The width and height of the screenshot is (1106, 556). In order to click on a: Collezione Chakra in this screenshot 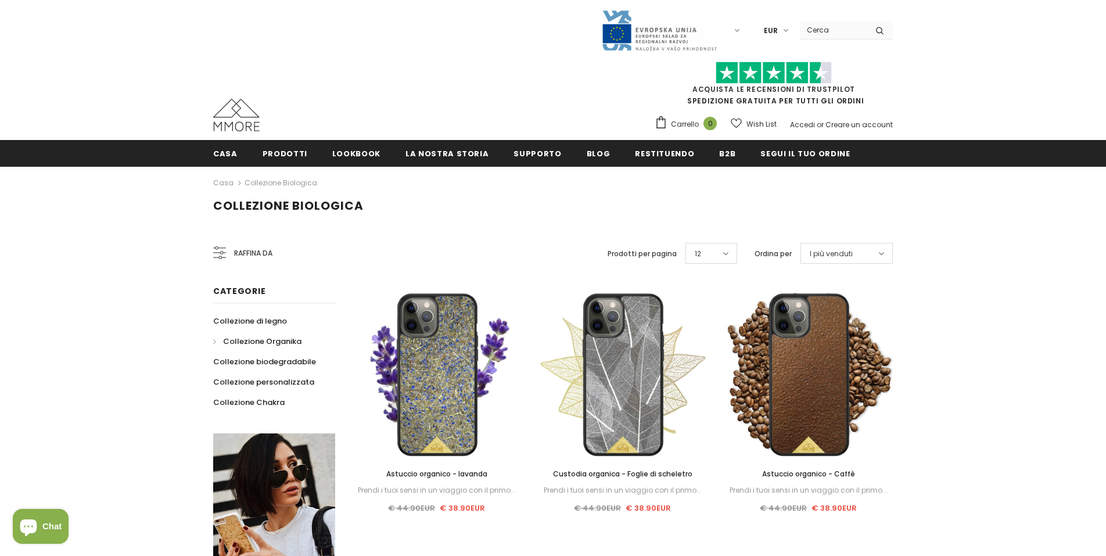, I will do `click(249, 402)`.